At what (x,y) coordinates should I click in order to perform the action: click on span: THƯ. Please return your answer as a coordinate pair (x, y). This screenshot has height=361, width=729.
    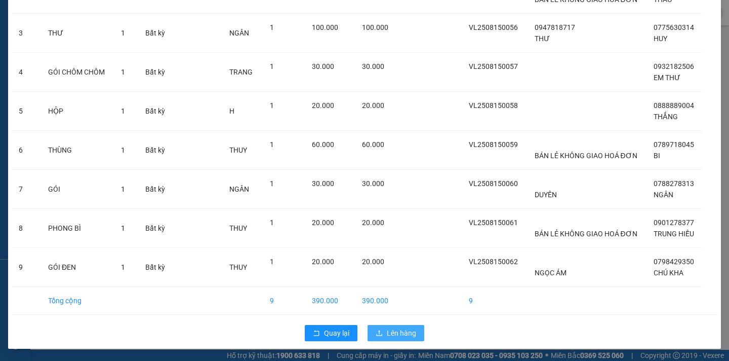
    Looking at the image, I should click on (543, 38).